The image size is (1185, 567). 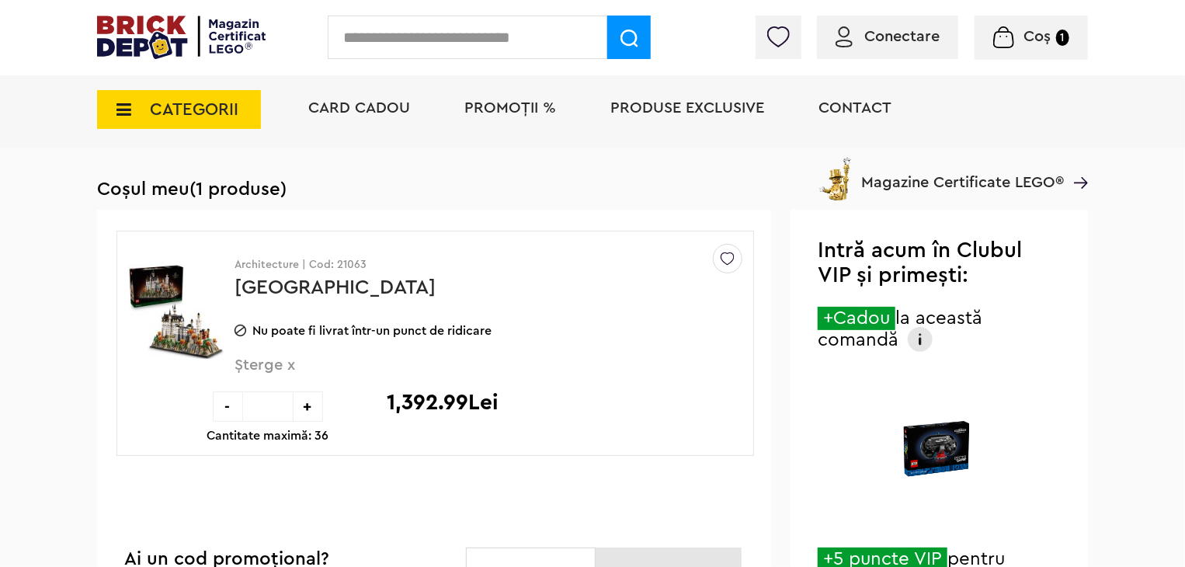 I want to click on span: Produse exclusive, so click(x=687, y=108).